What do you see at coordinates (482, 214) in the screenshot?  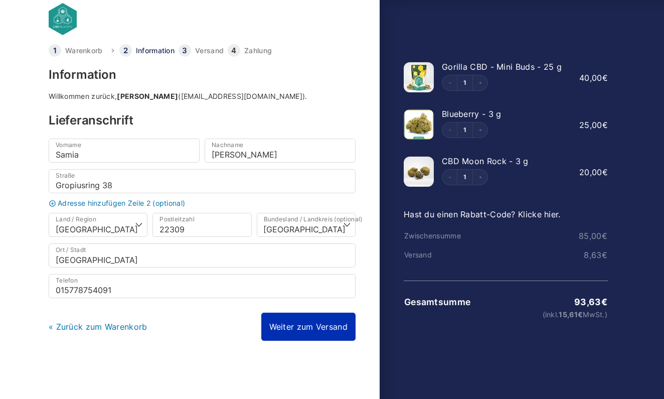 I see `a: Hast du einen Rabatt-Code? Klicke hier.` at bounding box center [482, 214].